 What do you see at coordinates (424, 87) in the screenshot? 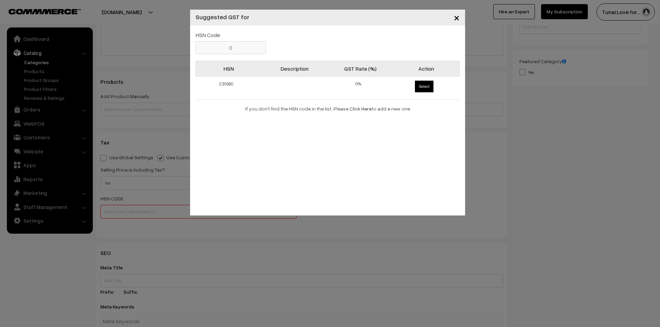
I see `span: Select` at bounding box center [424, 87].